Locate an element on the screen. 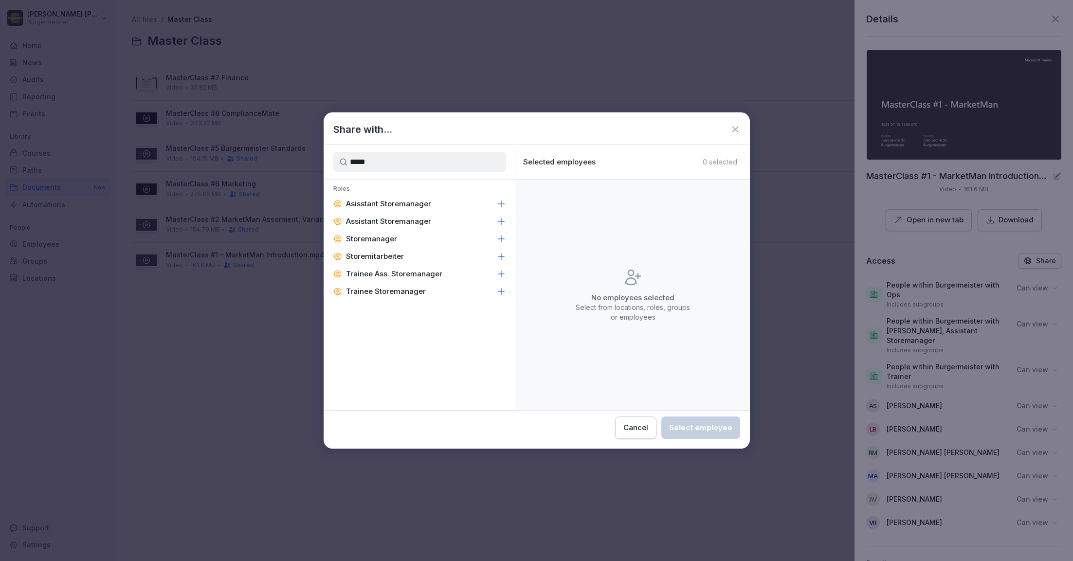  div: Select employee is located at coordinates (701, 428).